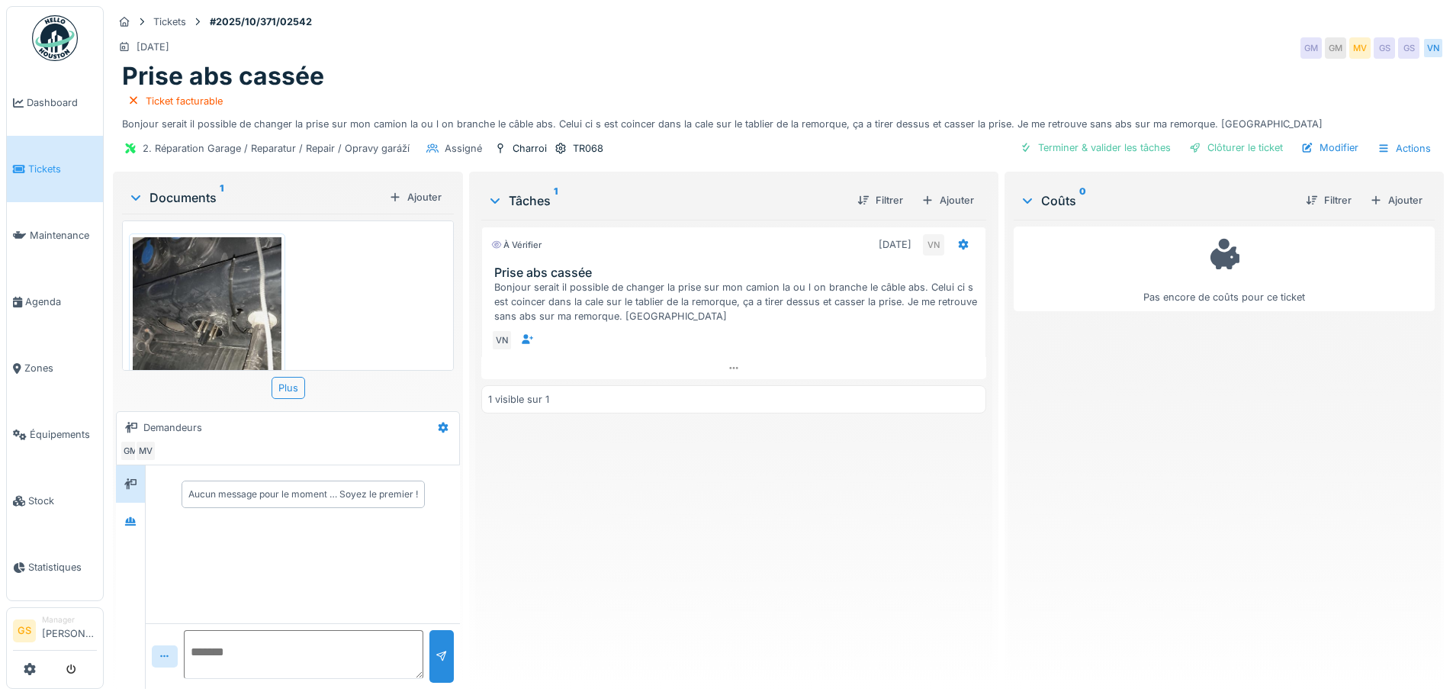  Describe the element at coordinates (519, 399) in the screenshot. I see `div: 1 visible sur 1` at that location.